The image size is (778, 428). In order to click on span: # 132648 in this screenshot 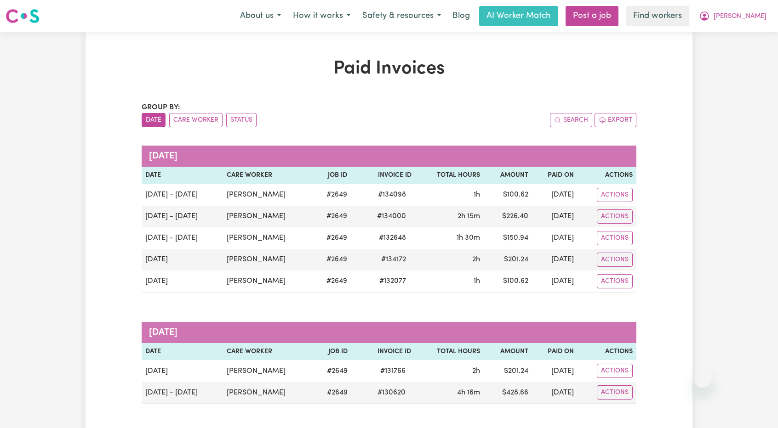, I will do `click(392, 238)`.